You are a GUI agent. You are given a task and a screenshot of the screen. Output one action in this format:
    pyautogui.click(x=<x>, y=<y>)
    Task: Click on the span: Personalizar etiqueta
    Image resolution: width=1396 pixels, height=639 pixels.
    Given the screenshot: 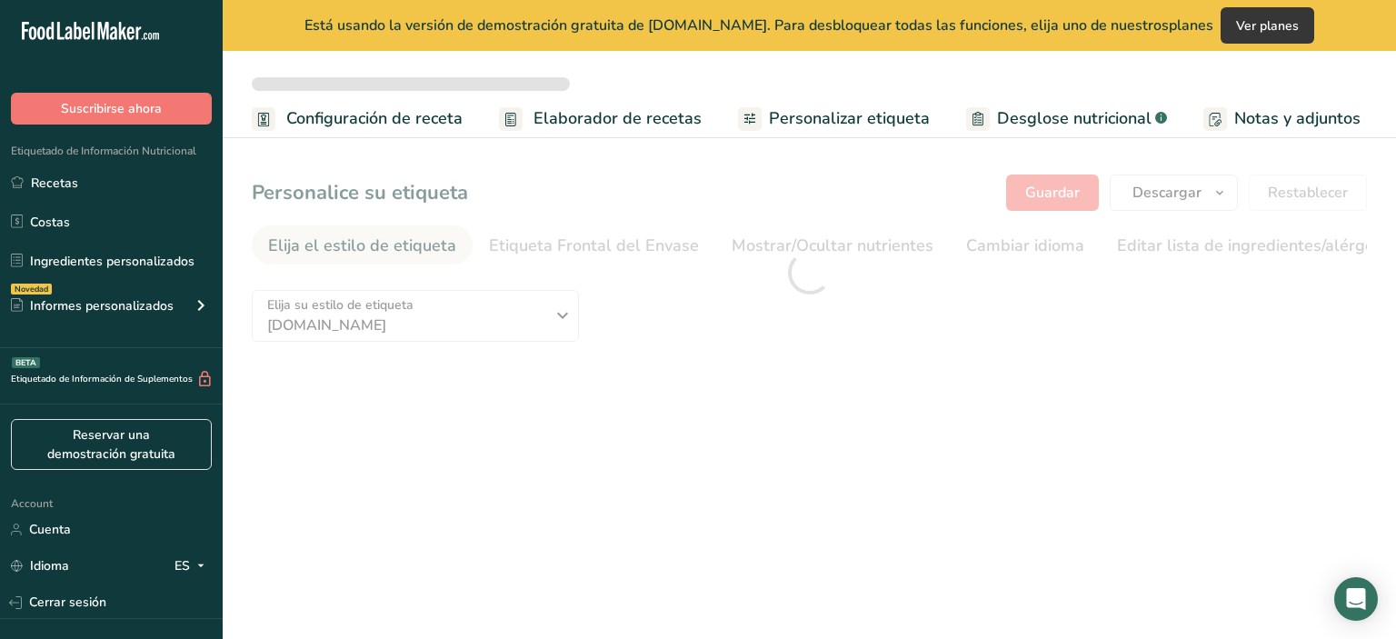 What is the action you would take?
    pyautogui.click(x=849, y=118)
    